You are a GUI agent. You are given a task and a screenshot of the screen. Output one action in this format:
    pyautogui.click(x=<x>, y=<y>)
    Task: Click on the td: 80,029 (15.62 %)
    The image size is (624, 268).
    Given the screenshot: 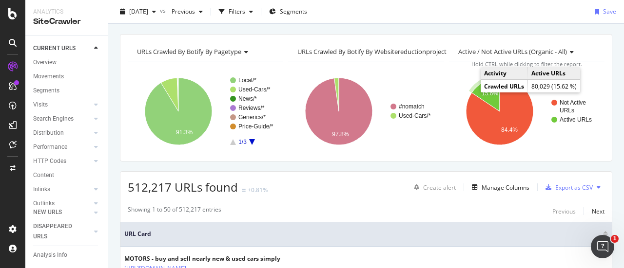 What is the action you would take?
    pyautogui.click(x=554, y=87)
    